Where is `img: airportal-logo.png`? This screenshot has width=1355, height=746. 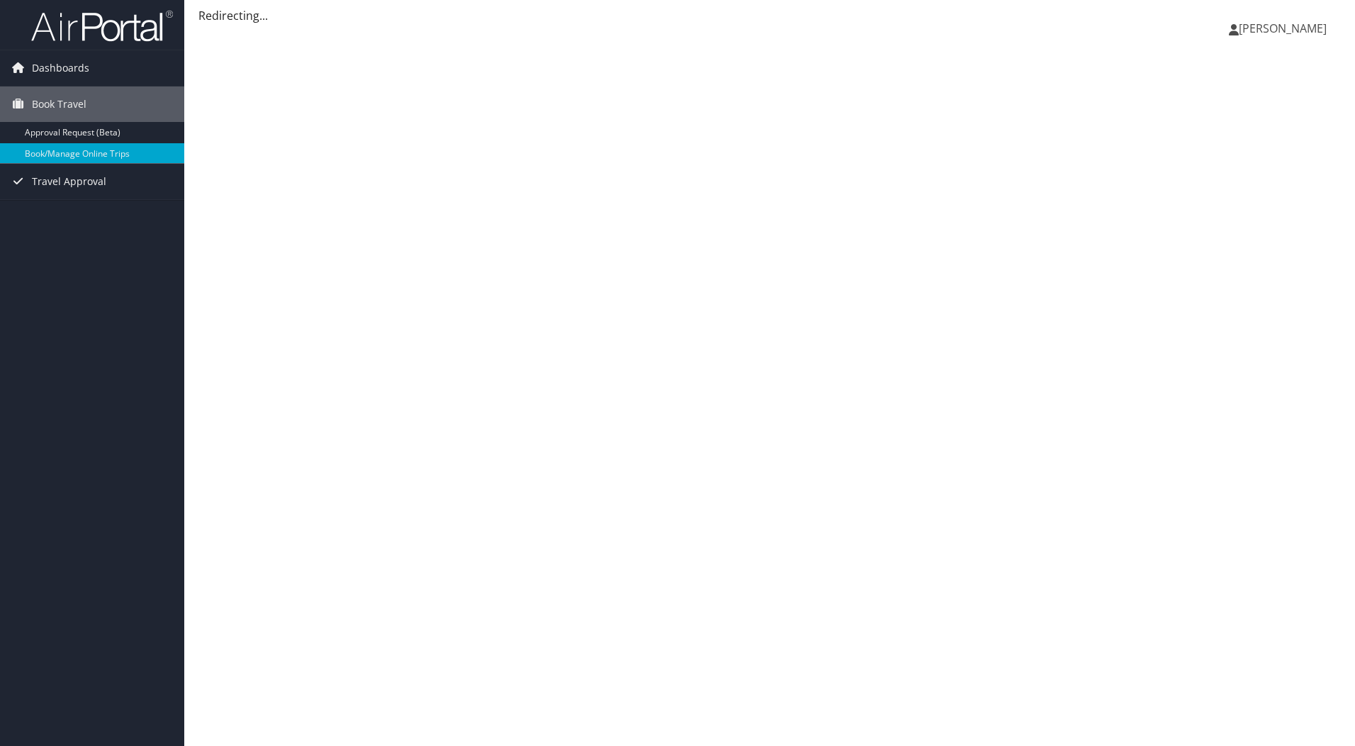 img: airportal-logo.png is located at coordinates (102, 26).